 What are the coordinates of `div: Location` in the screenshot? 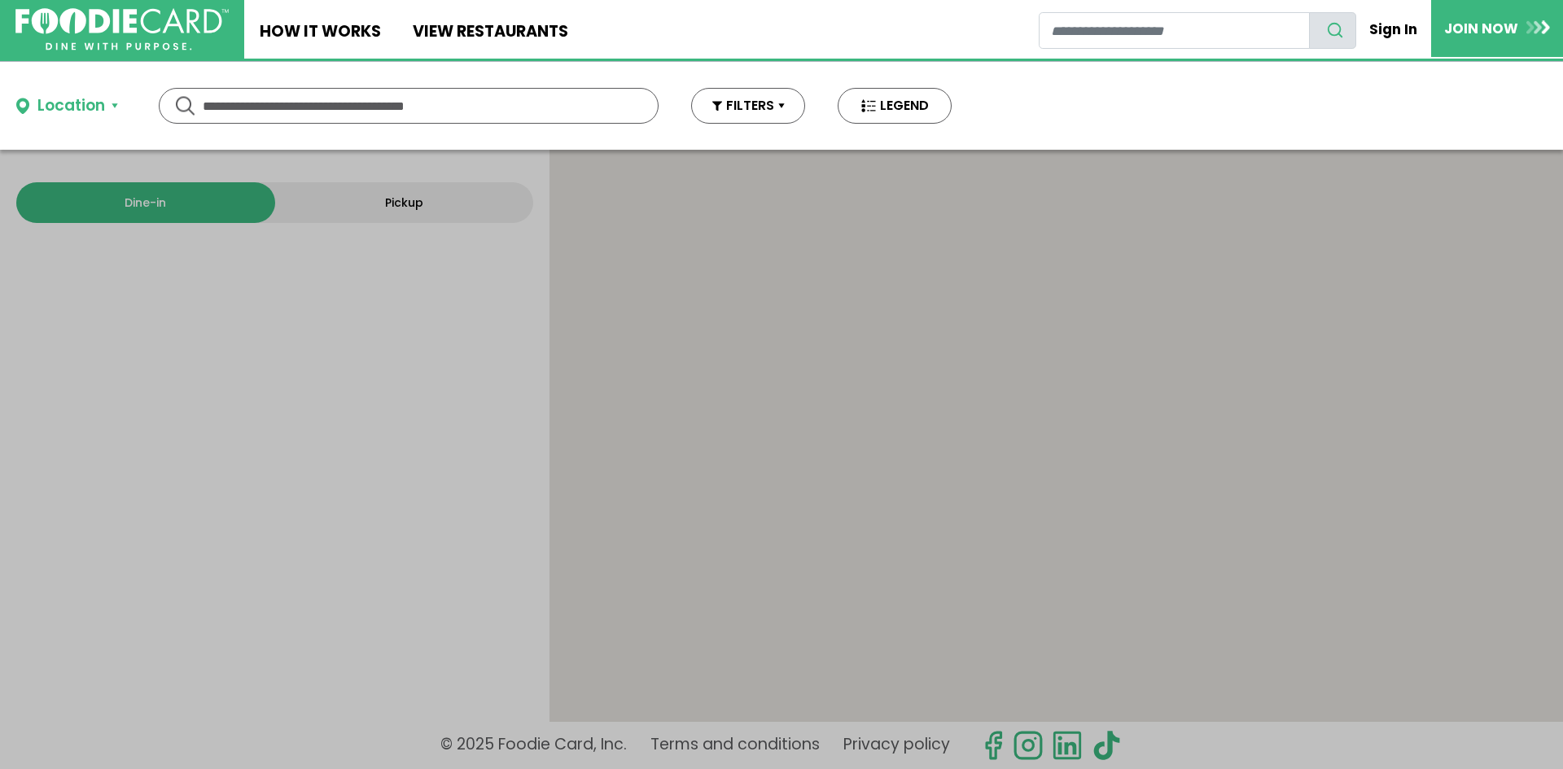 It's located at (71, 106).